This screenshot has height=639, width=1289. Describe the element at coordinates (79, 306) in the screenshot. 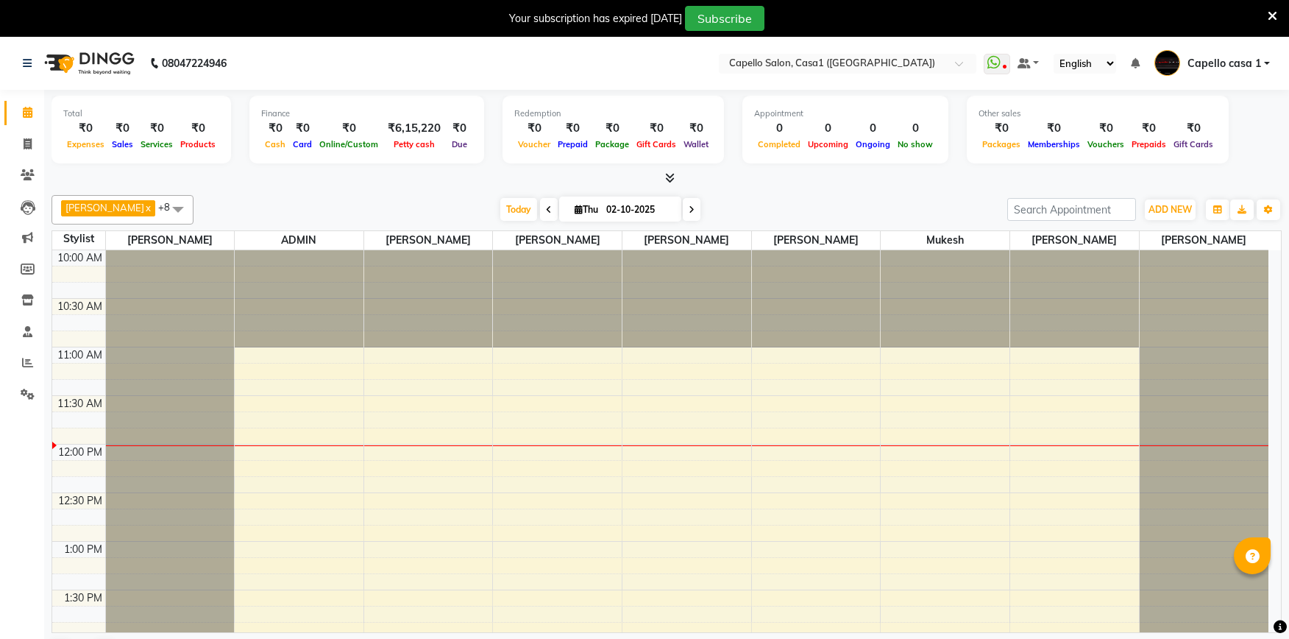

I see `div: 10:30 AM` at that location.